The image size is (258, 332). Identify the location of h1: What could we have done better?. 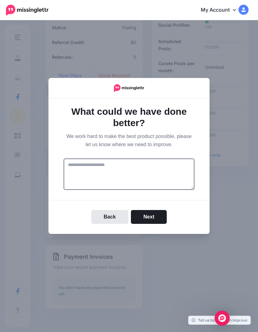
(129, 117).